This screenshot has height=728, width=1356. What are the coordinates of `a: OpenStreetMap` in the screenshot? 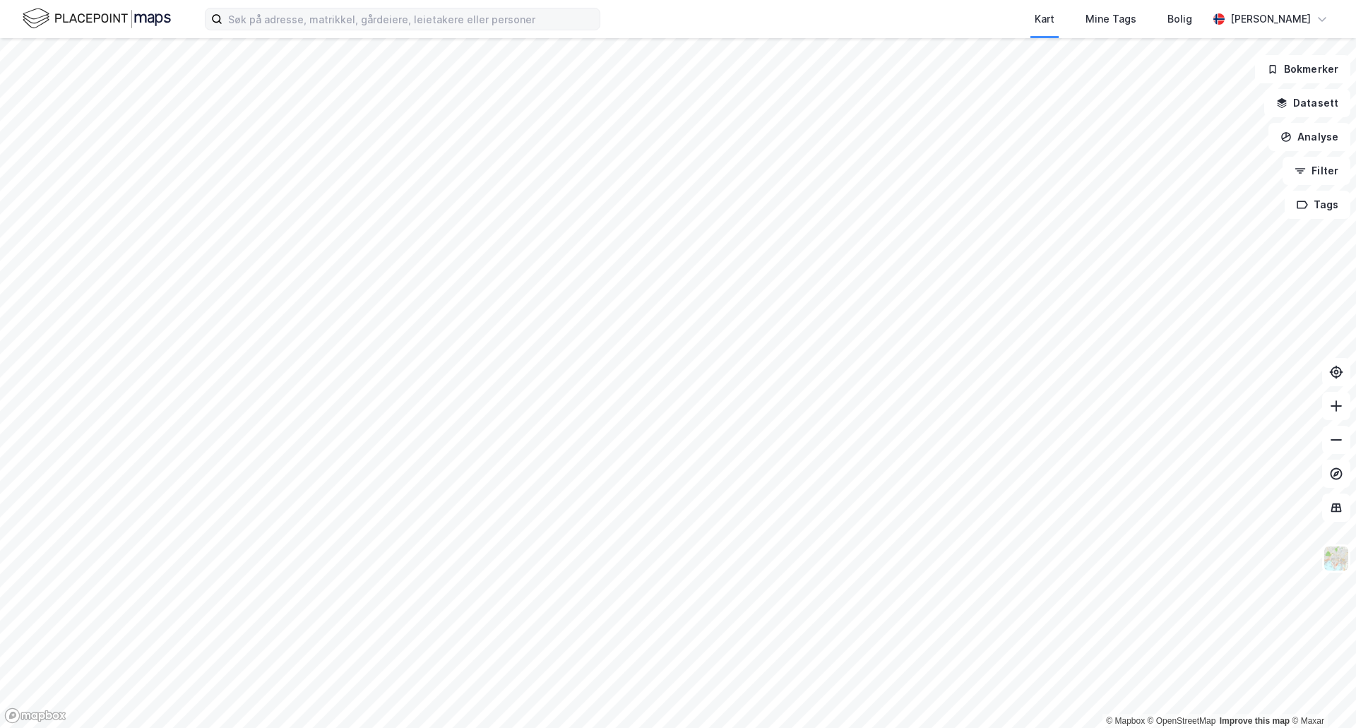 It's located at (1182, 721).